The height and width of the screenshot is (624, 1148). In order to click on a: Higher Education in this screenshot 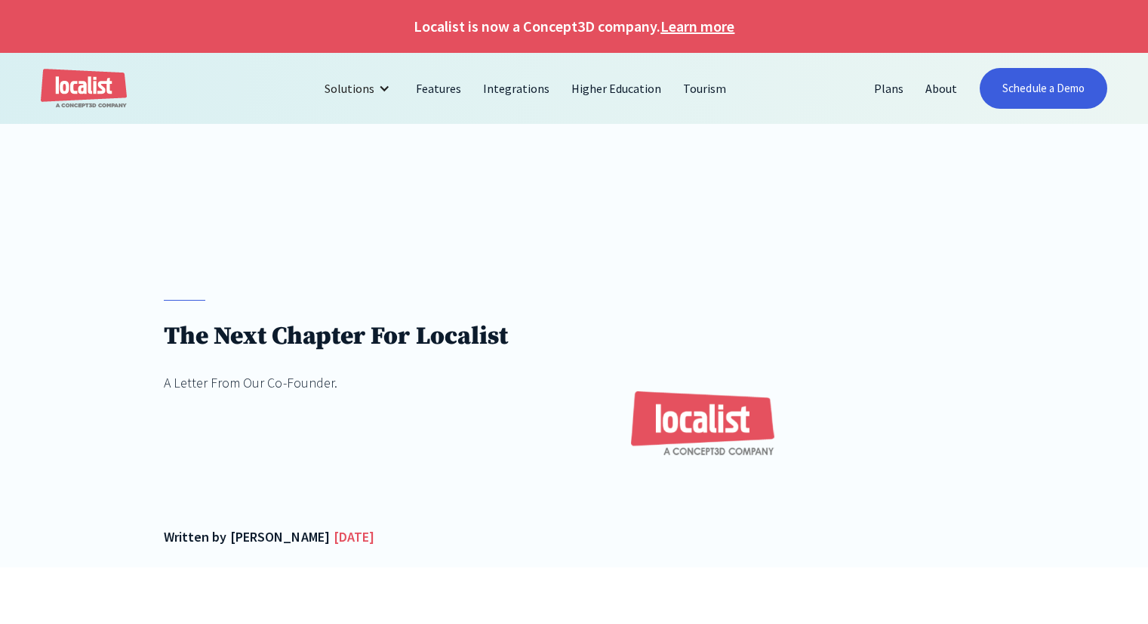, I will do `click(617, 88)`.